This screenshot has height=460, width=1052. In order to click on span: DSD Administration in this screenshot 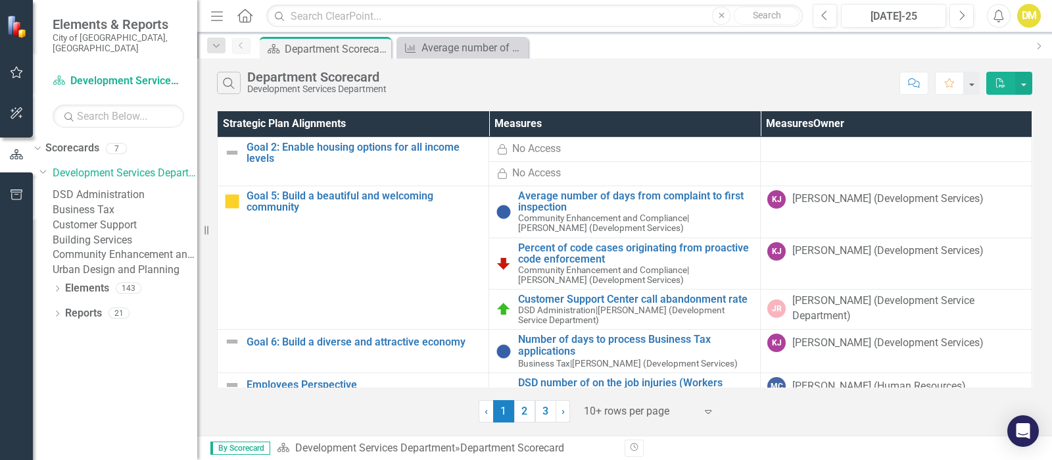, I will do `click(557, 310)`.